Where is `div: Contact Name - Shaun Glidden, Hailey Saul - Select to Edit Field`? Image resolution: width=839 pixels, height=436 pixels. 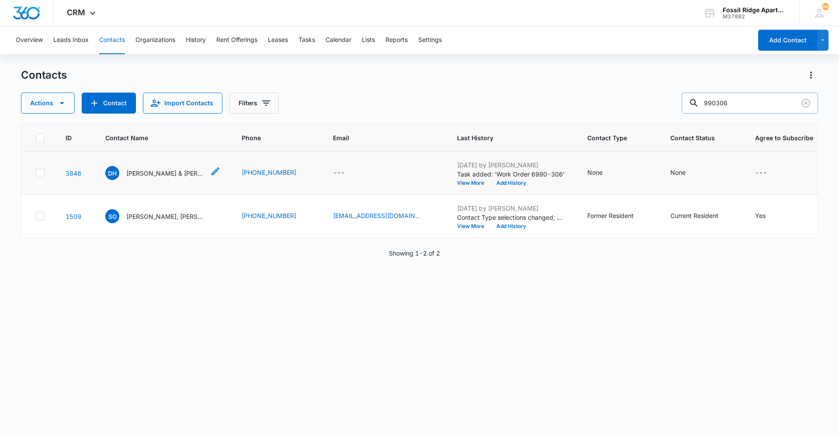 div: Contact Name - Shaun Glidden, Hailey Saul - Select to Edit Field is located at coordinates (163, 216).